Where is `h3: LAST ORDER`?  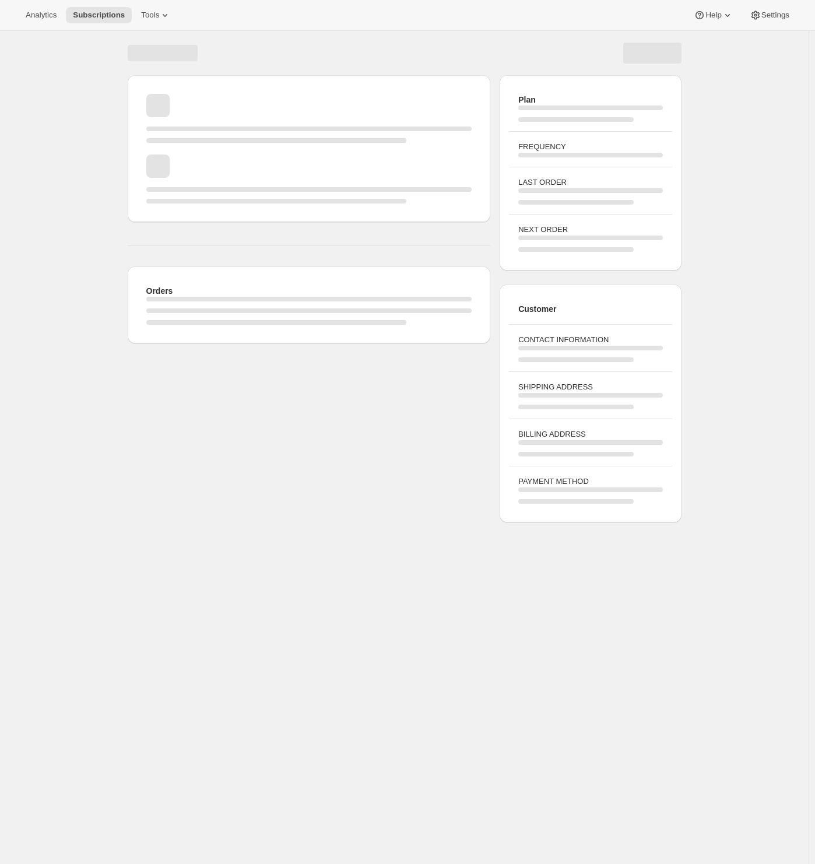
h3: LAST ORDER is located at coordinates (590, 183).